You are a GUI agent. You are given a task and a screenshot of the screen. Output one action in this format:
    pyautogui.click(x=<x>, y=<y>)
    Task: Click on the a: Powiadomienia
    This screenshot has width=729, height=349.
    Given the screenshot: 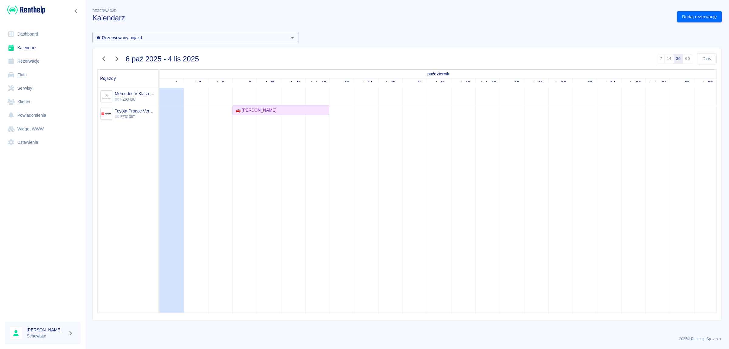 What is the action you would take?
    pyautogui.click(x=43, y=115)
    